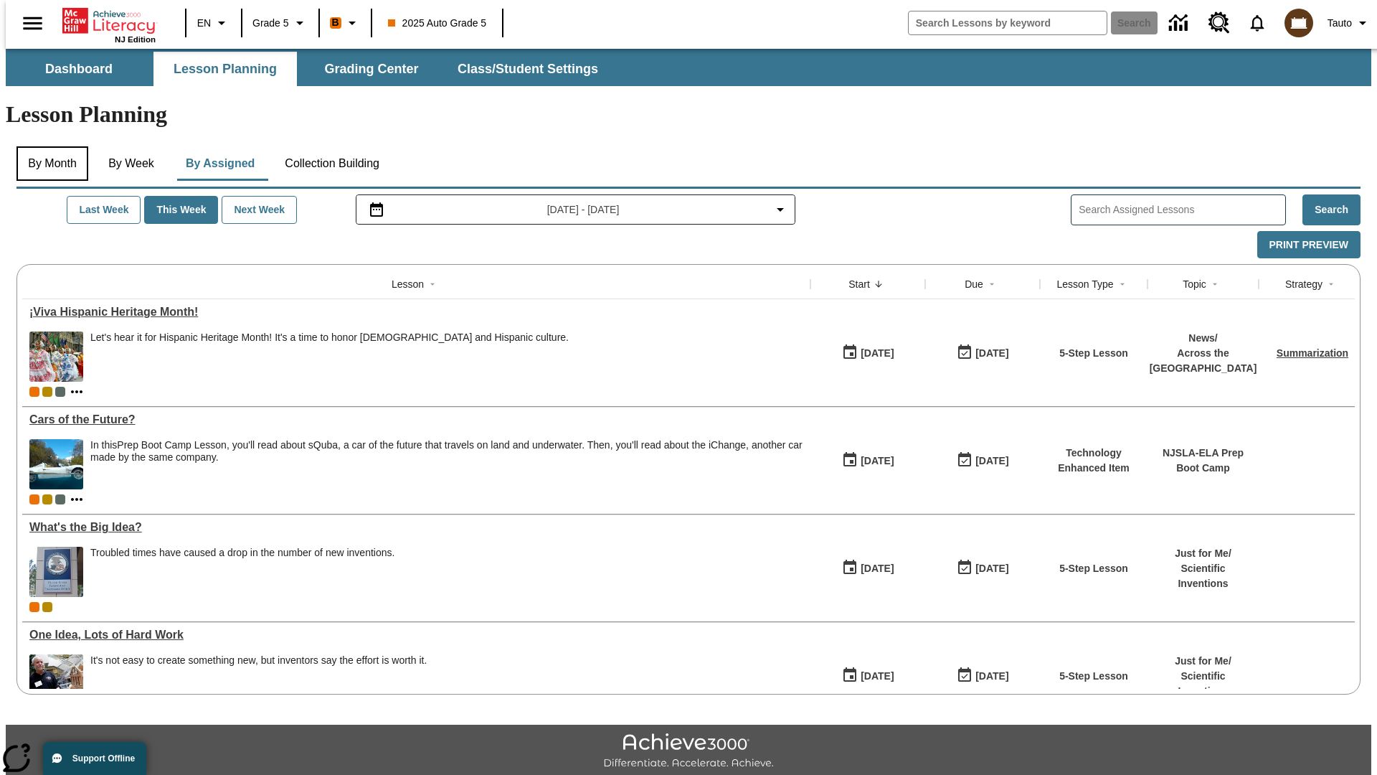  Describe the element at coordinates (1180, 23) in the screenshot. I see `a: Data Center` at that location.